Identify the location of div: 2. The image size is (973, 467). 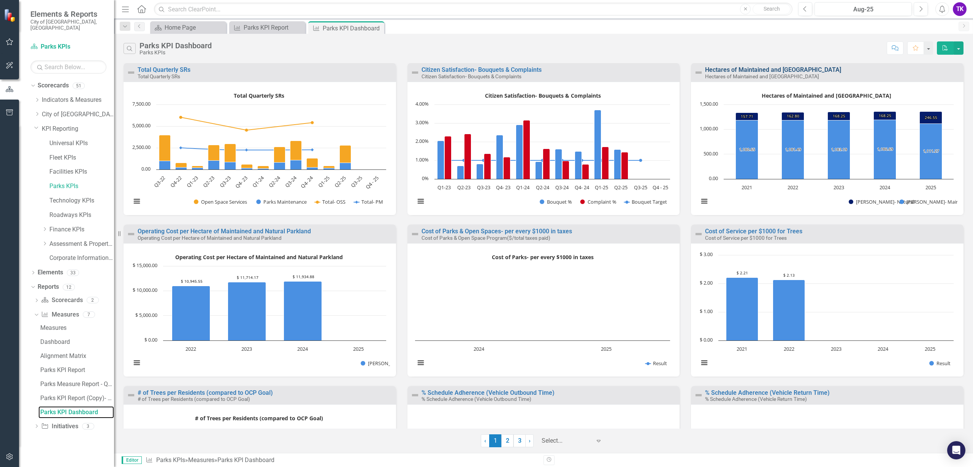
(93, 300).